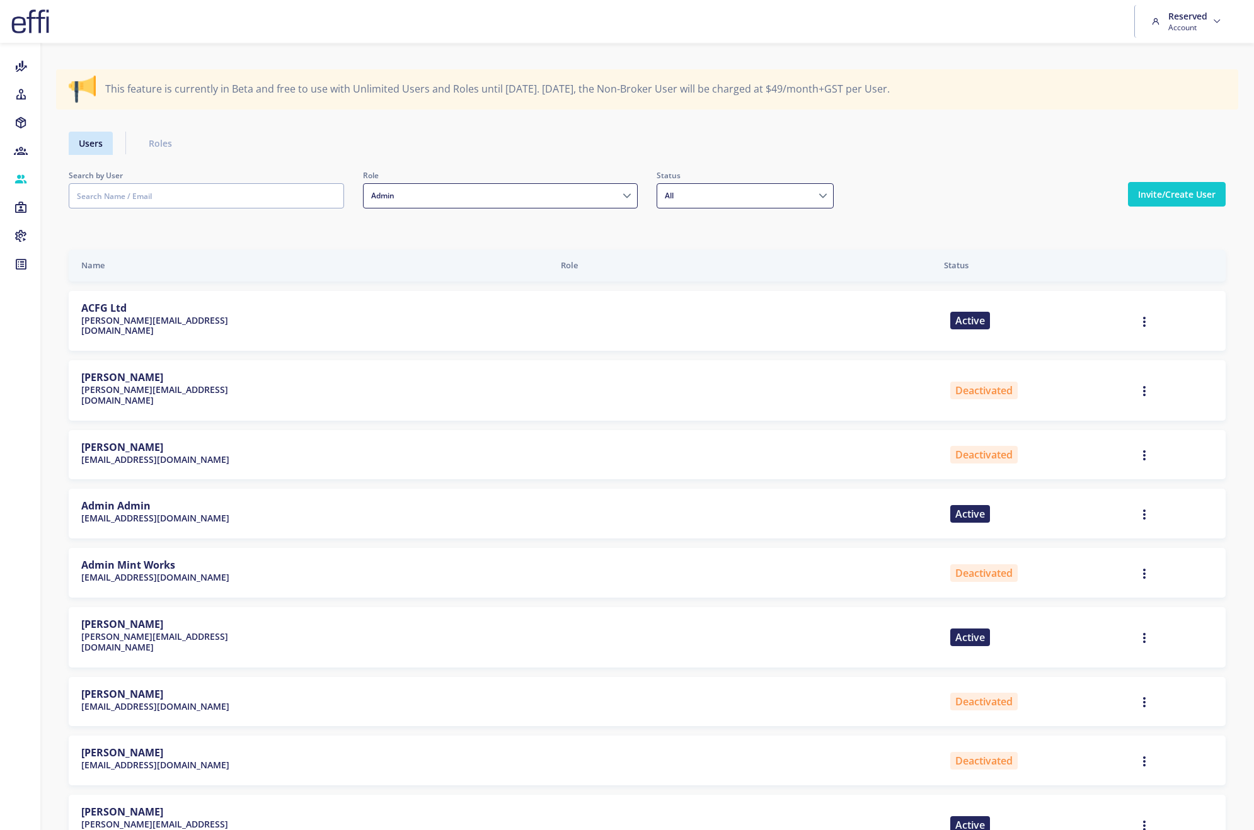 The width and height of the screenshot is (1254, 830). Describe the element at coordinates (160, 143) in the screenshot. I see `a: Roles` at that location.